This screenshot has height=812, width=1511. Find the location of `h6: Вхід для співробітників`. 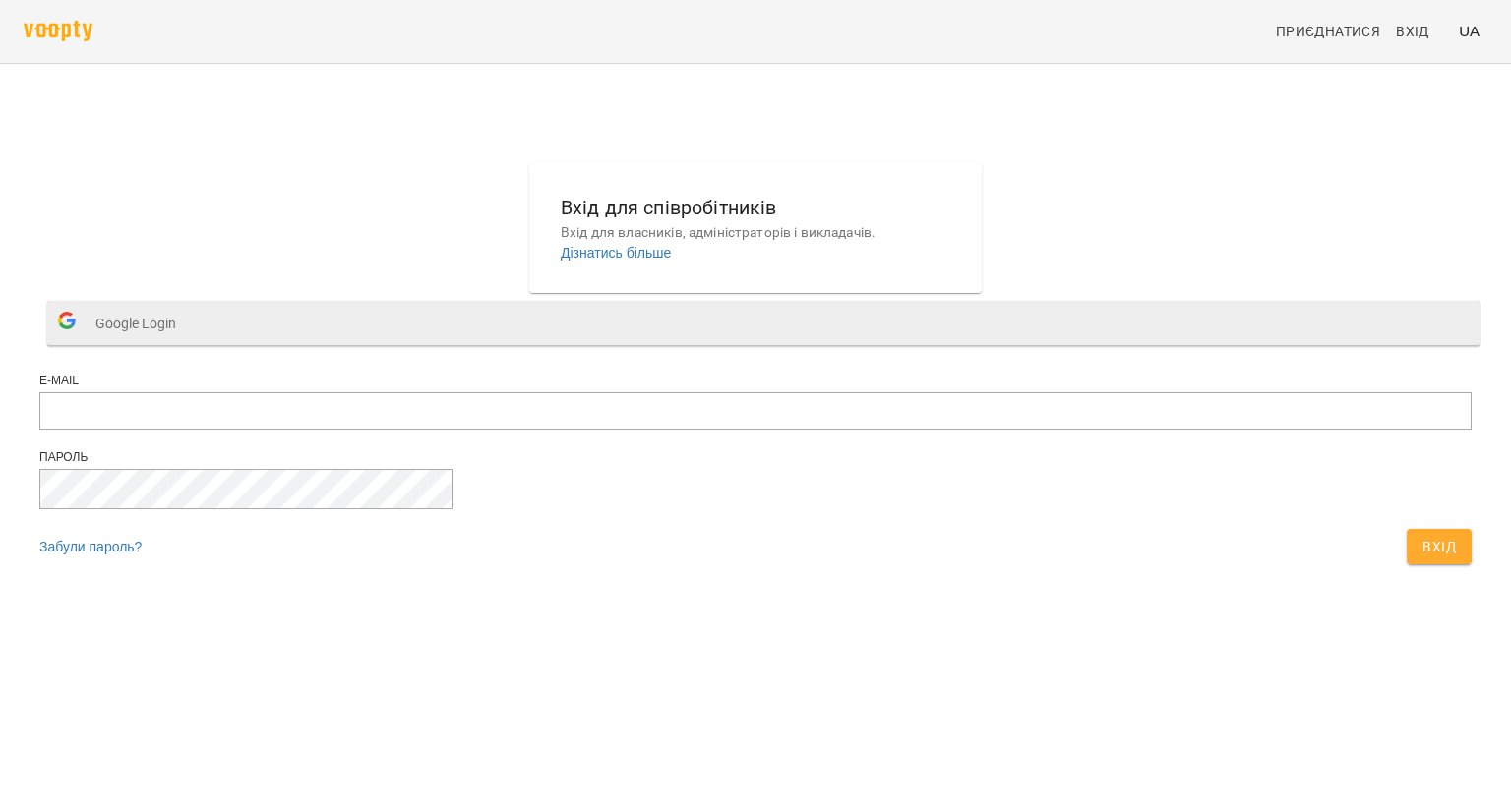

h6: Вхід для співробітників is located at coordinates (755, 208).